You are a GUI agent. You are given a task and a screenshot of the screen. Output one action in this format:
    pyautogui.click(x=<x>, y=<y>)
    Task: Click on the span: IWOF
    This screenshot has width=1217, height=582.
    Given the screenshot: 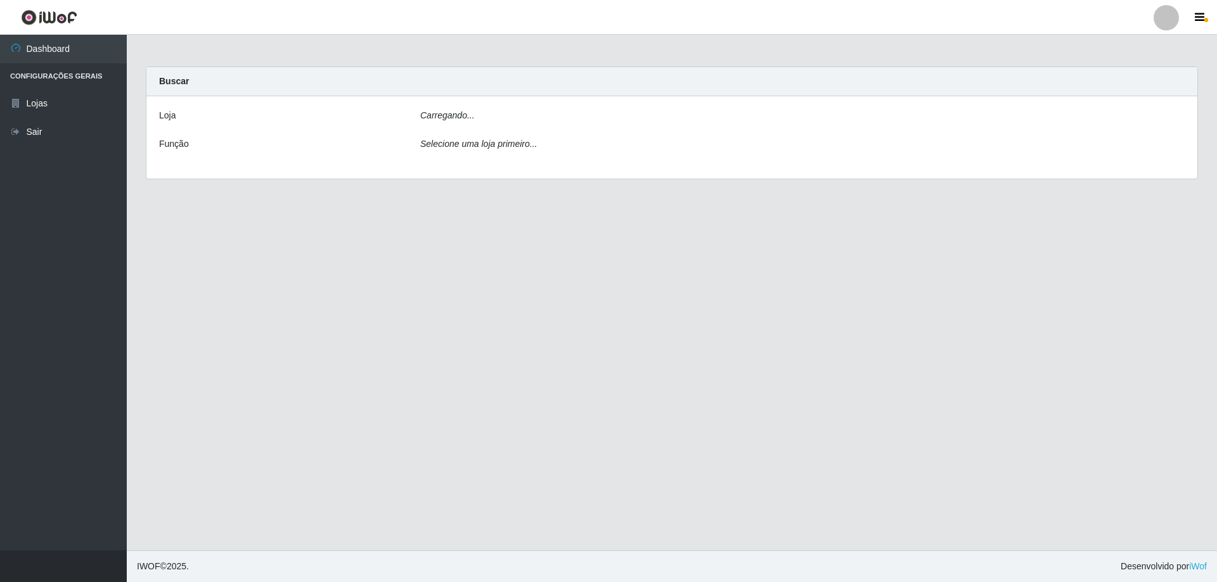 What is the action you would take?
    pyautogui.click(x=148, y=567)
    